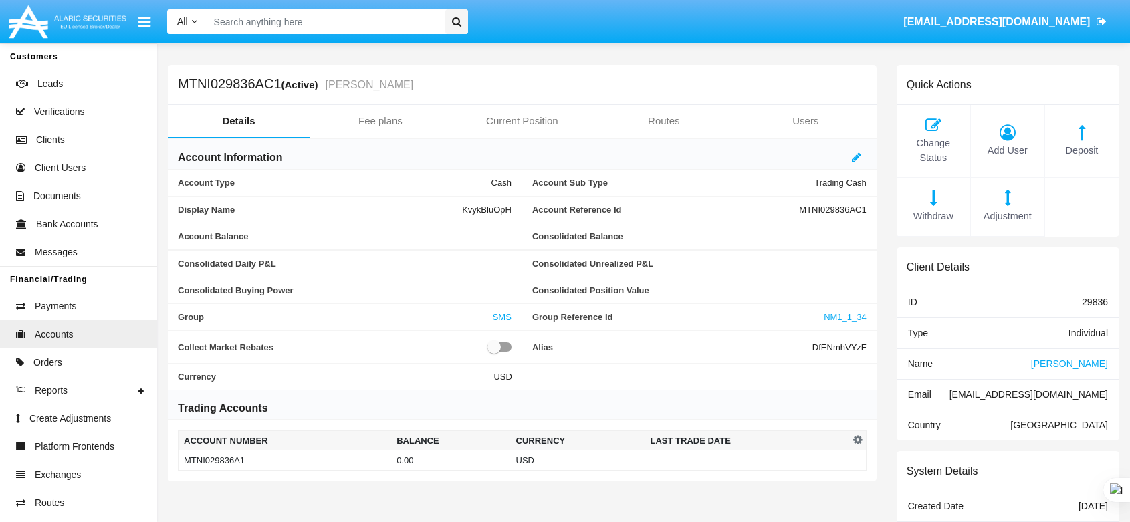 This screenshot has width=1130, height=522. Describe the element at coordinates (302, 84) in the screenshot. I see `div: (Active)` at that location.